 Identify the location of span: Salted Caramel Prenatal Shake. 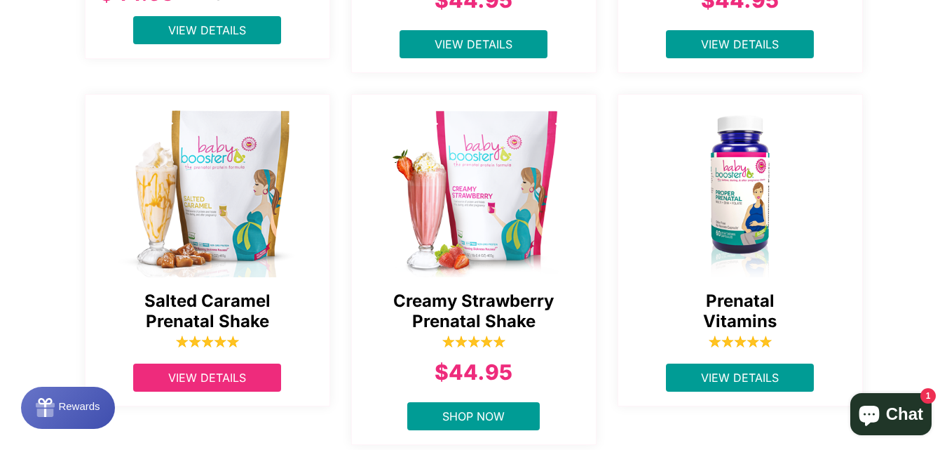
(208, 311).